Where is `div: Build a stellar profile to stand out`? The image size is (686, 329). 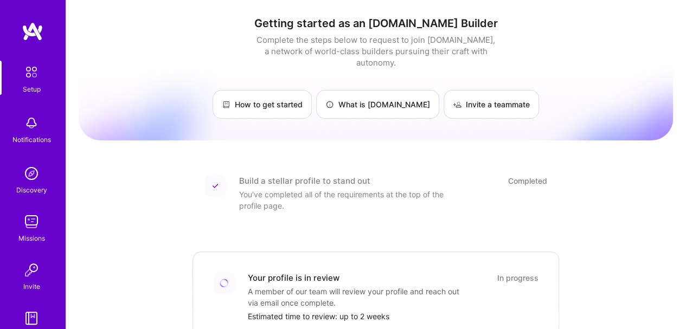 div: Build a stellar profile to stand out is located at coordinates (305, 181).